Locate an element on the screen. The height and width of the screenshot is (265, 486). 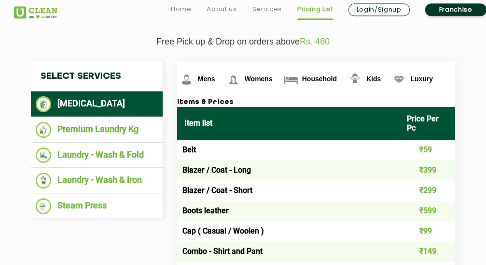
li: Steam Press is located at coordinates (97, 206).